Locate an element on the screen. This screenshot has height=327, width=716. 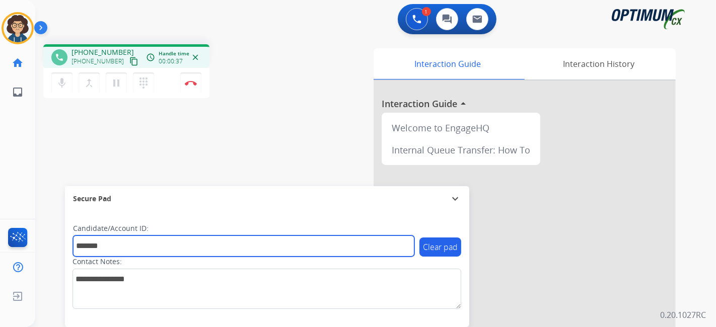
mat-icon: content_copy is located at coordinates (134, 61).